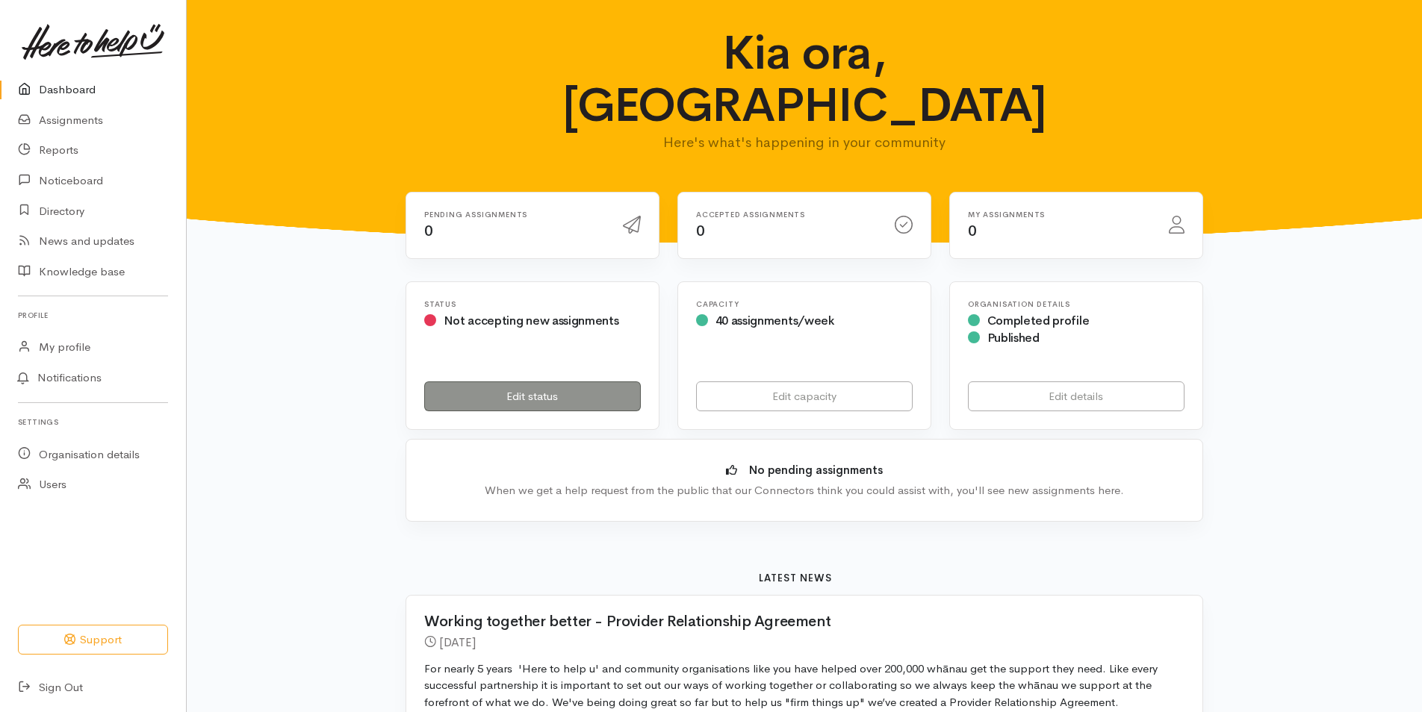 This screenshot has height=712, width=1422. What do you see at coordinates (816, 470) in the screenshot?
I see `b: No pending assignments` at bounding box center [816, 470].